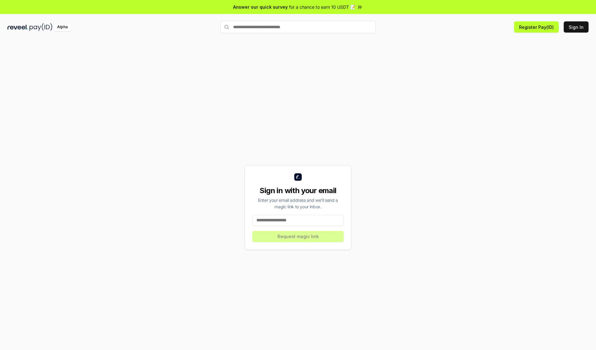 The height and width of the screenshot is (350, 596). I want to click on img: logo_small, so click(298, 177).